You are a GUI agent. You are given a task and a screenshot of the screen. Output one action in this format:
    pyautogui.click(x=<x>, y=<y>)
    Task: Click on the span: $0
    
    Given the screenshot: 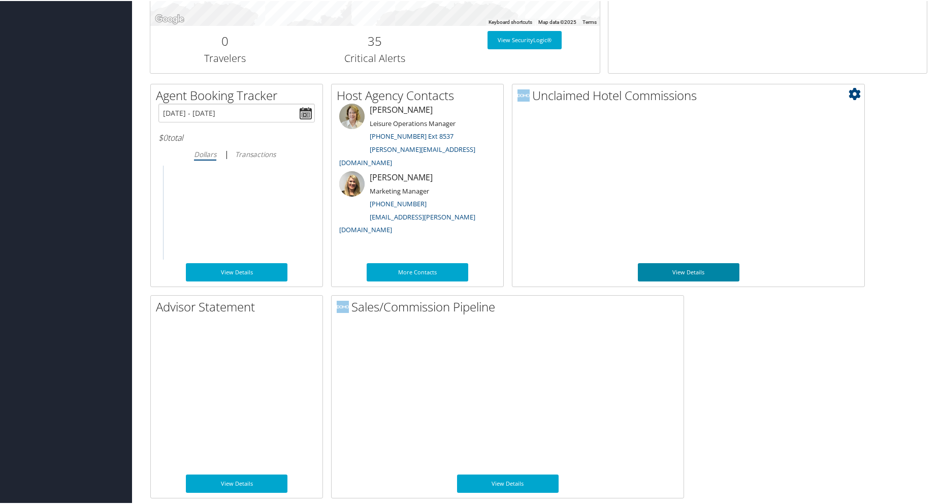 What is the action you would take?
    pyautogui.click(x=163, y=137)
    